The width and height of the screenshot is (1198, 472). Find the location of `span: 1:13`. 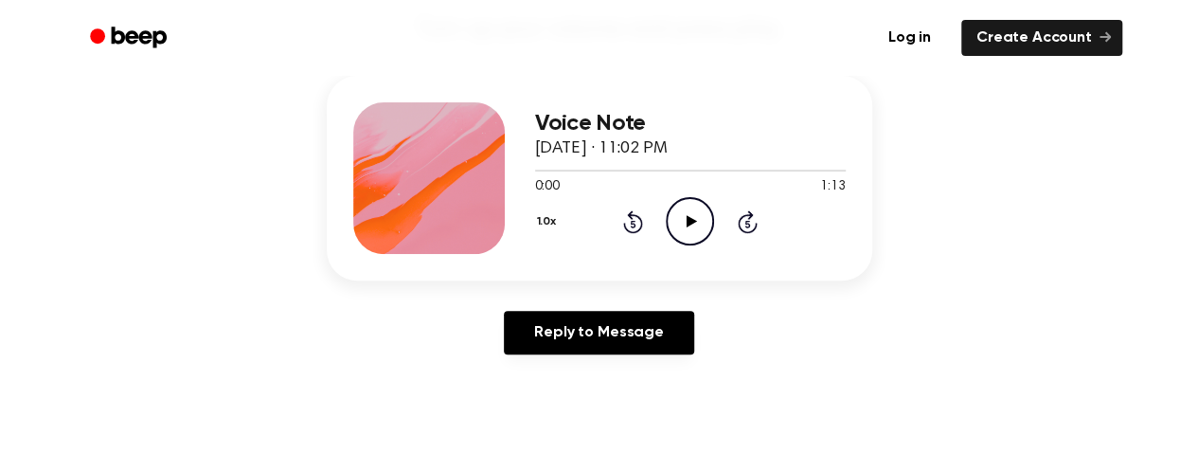

span: 1:13 is located at coordinates (832, 187).